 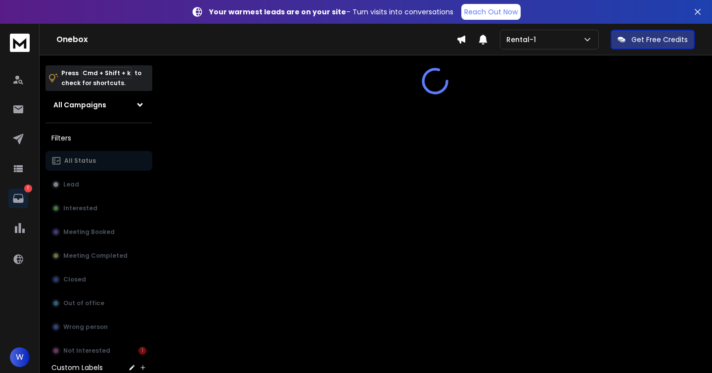 I want to click on h3: Custom Labels, so click(x=77, y=367).